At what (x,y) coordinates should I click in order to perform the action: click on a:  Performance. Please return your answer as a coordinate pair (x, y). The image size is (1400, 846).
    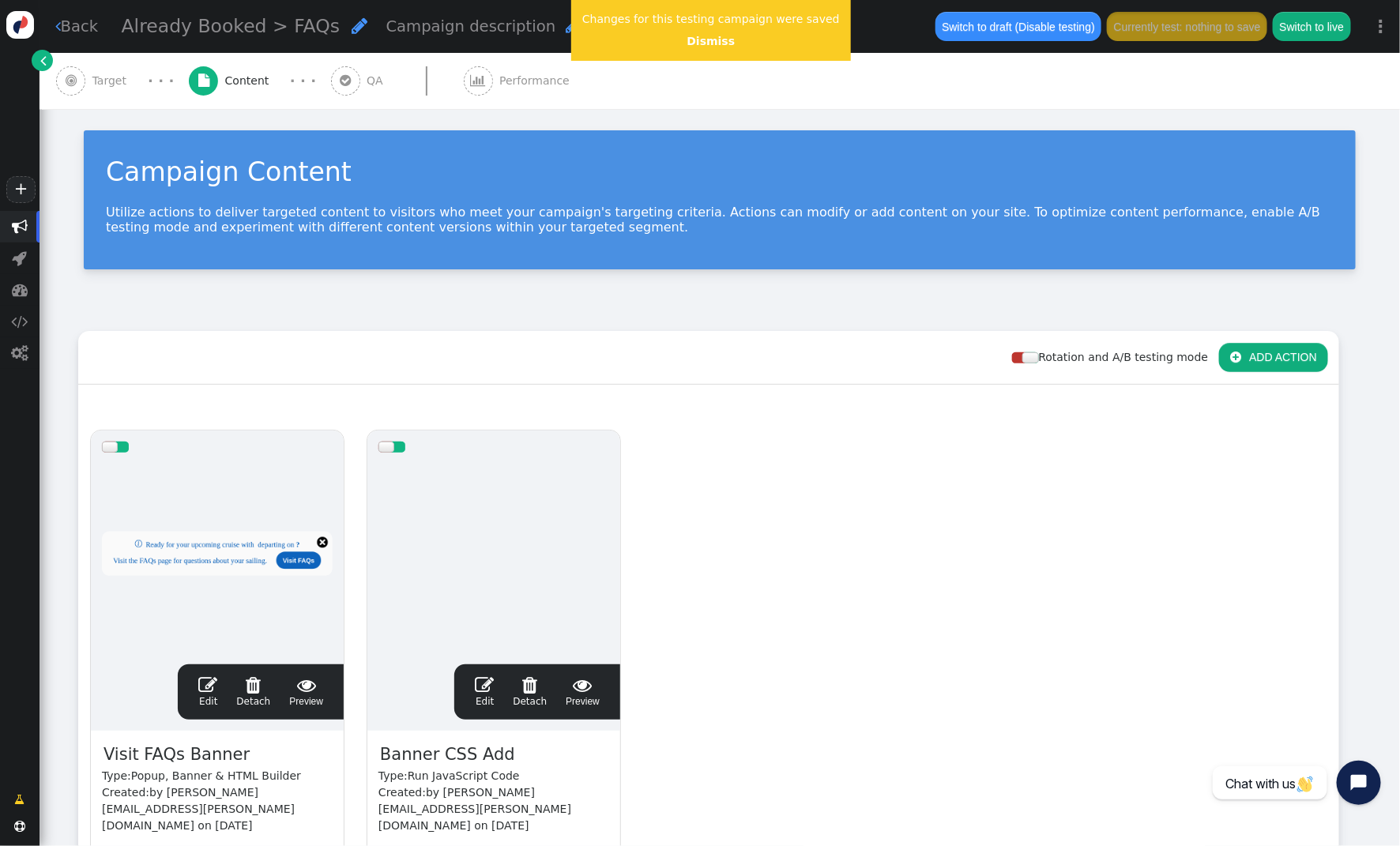
    Looking at the image, I should click on (534, 80).